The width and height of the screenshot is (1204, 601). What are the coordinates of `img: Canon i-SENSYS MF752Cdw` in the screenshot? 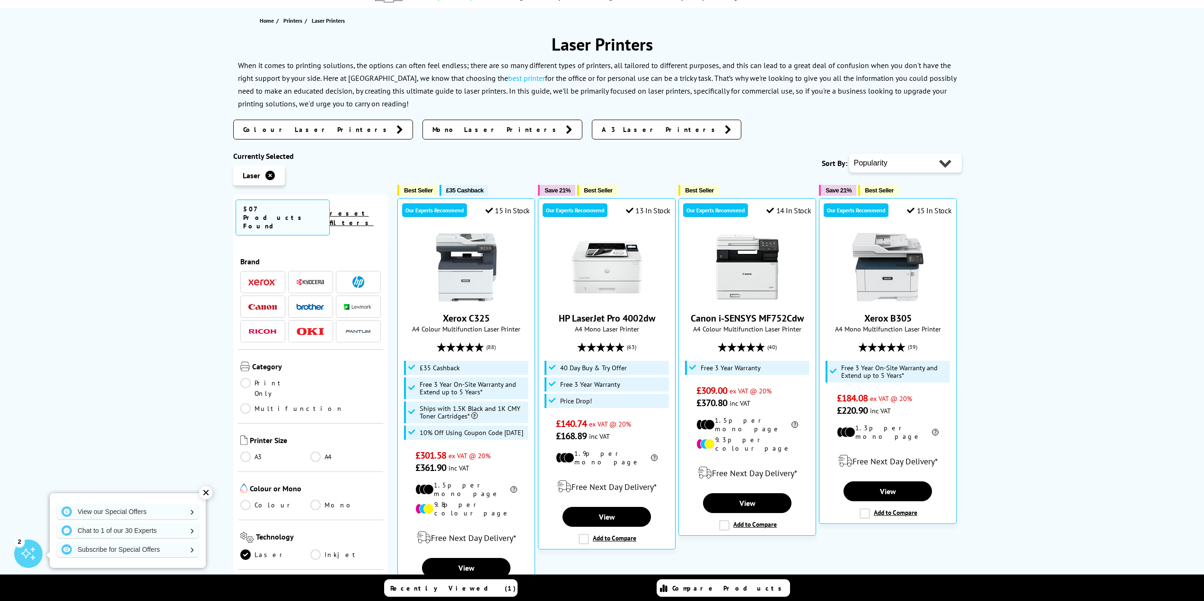 It's located at (748, 267).